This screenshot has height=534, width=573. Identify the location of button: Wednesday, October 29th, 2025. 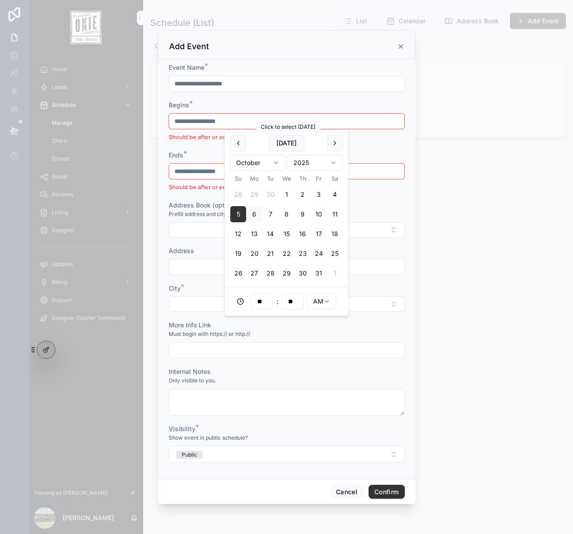
(287, 273).